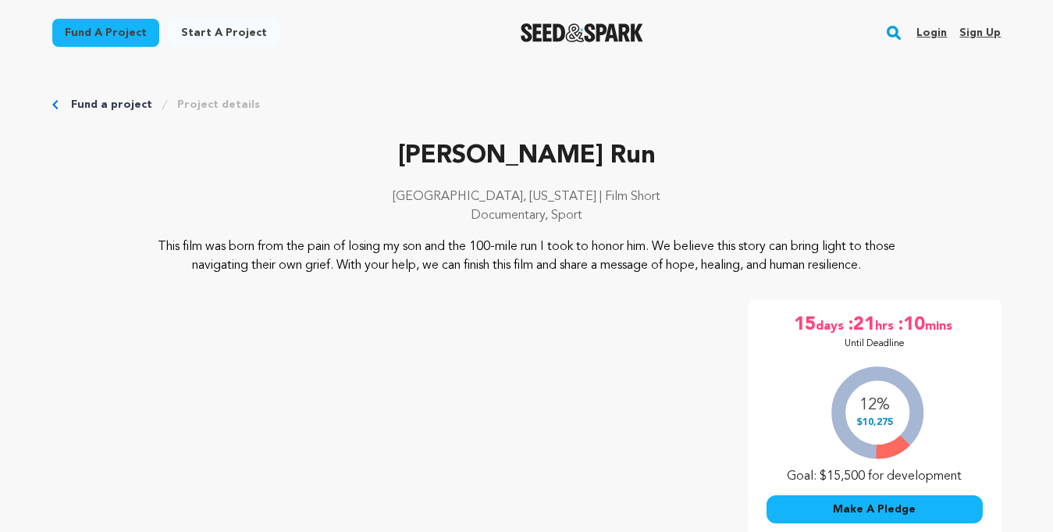 This screenshot has height=532, width=1053. What do you see at coordinates (526, 256) in the screenshot?
I see `p: This film was born from the pain of losing my son and the 100-mile run I took to honor him. We be...` at bounding box center [526, 256].